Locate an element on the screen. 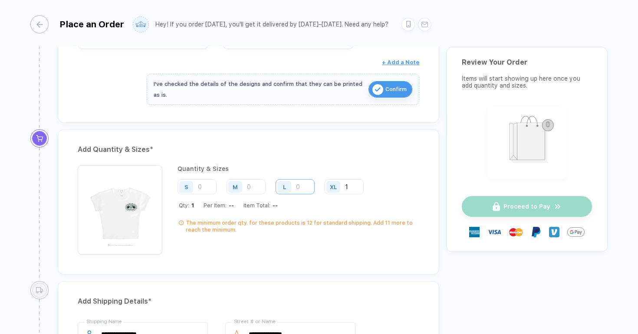  img: GPay is located at coordinates (576, 232).